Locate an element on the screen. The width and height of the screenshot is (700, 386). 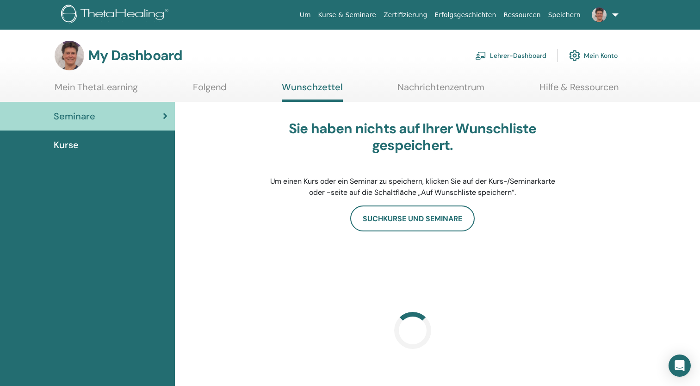
a: Ressourcen is located at coordinates (522, 15).